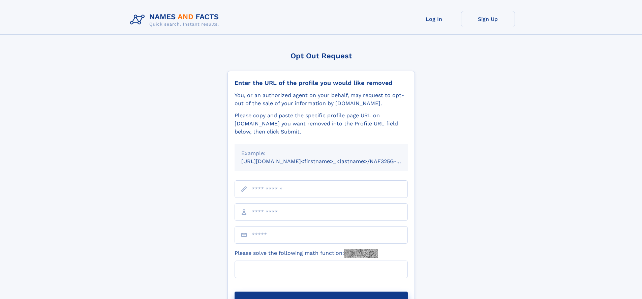 The width and height of the screenshot is (642, 299). I want to click on a: Log In, so click(434, 19).